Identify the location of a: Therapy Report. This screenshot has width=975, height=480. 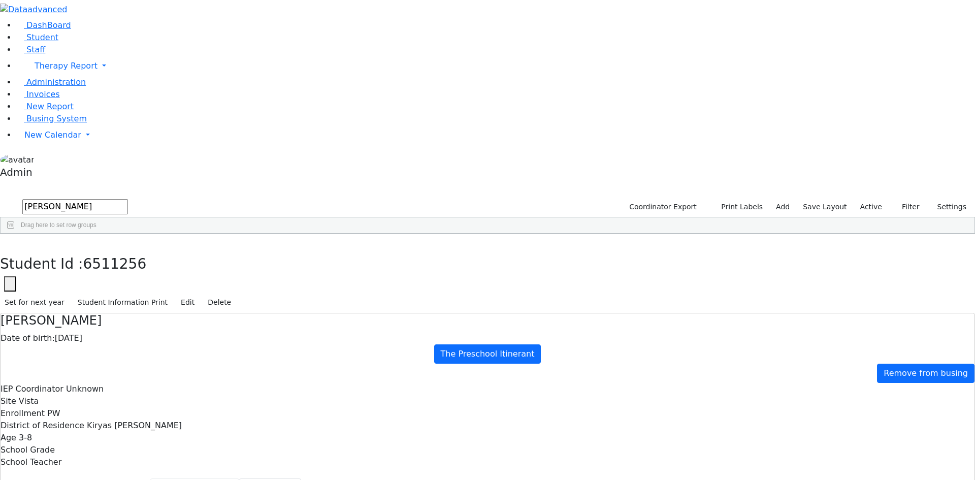
(496, 66).